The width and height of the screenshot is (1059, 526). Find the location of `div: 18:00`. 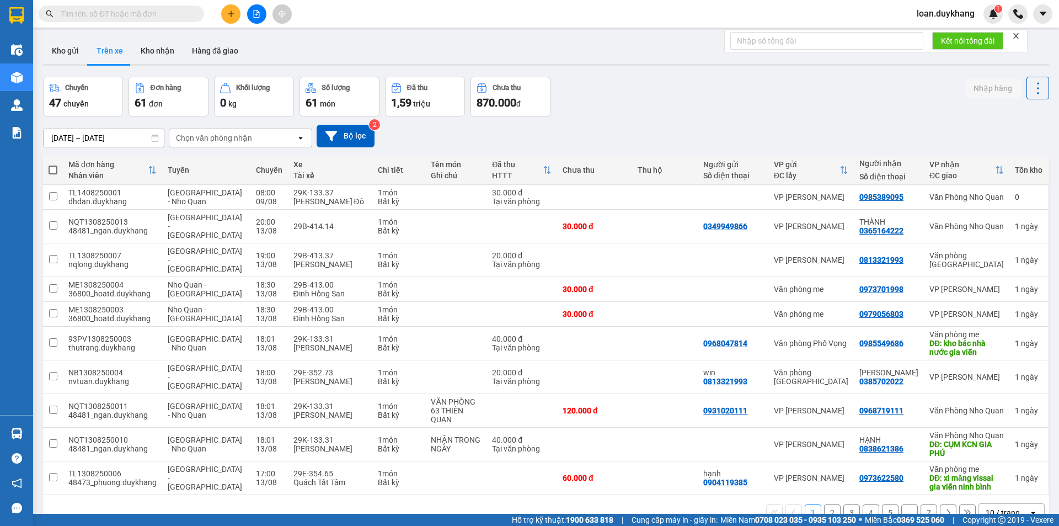

div: 18:00 is located at coordinates (269, 372).